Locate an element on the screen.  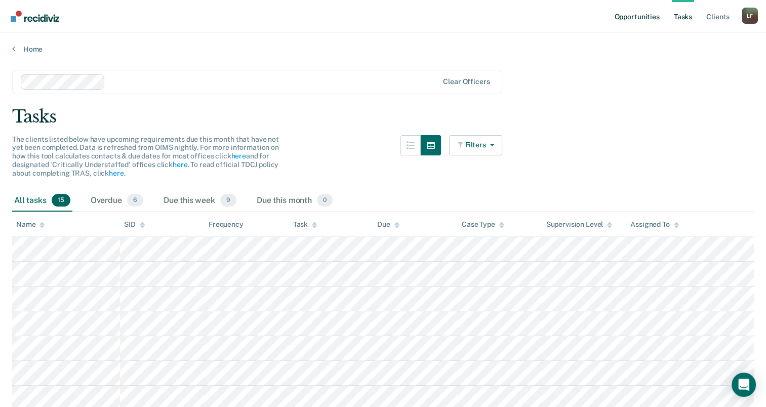
span: The clients listed below have upcoming requirements due this month that have not yet been complet... is located at coordinates (145, 156).